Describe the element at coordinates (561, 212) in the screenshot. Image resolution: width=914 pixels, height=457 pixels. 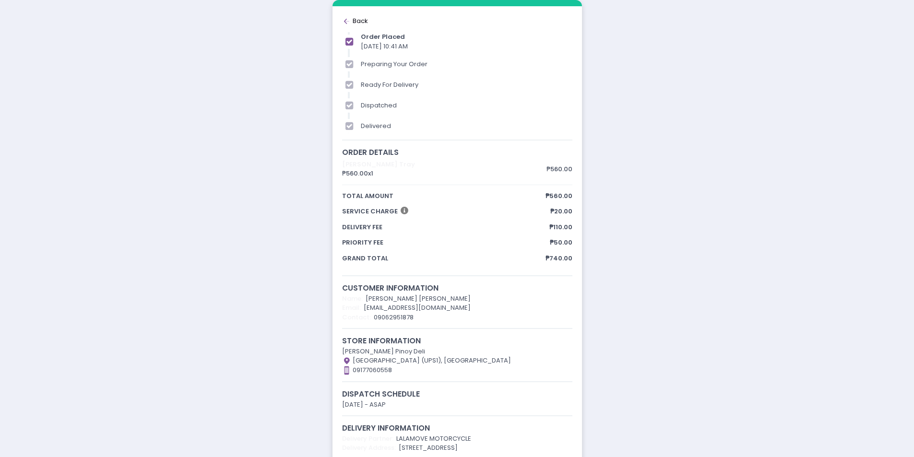
I see `span: ₱20.00` at that location.